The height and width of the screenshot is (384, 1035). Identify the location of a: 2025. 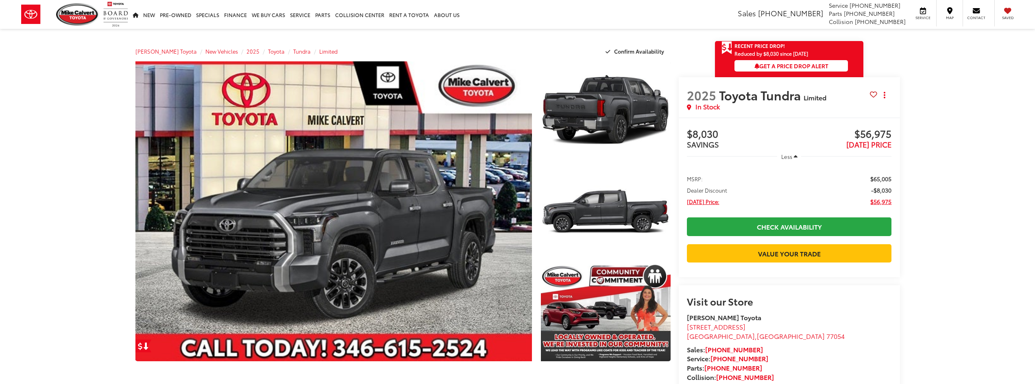
(253, 51).